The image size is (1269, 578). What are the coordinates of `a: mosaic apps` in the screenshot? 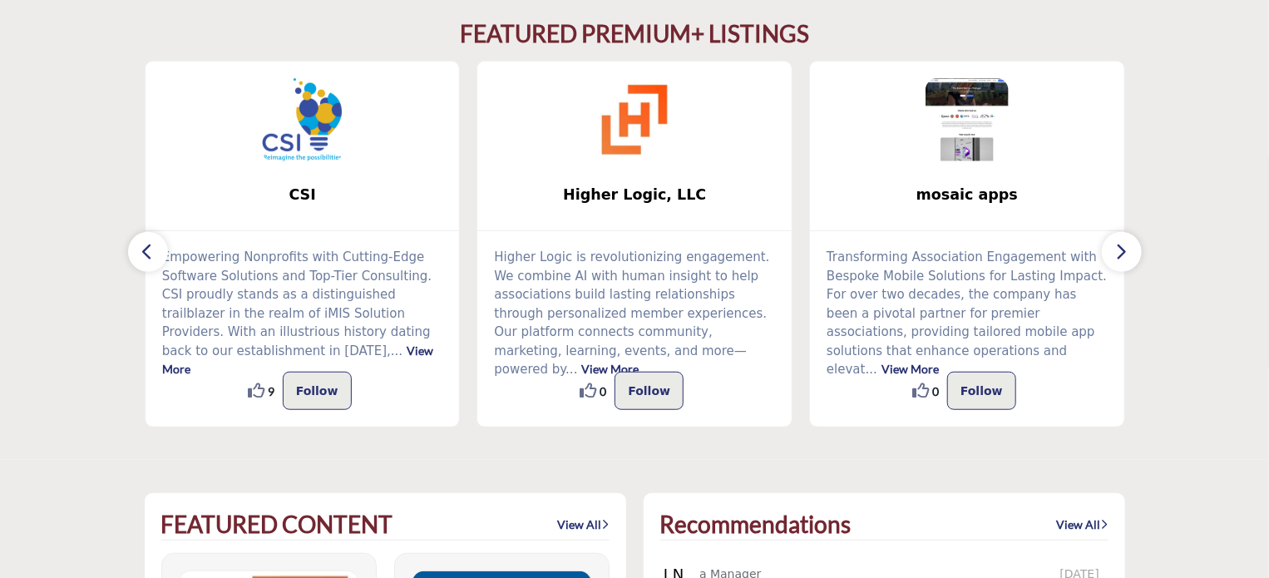 It's located at (967, 195).